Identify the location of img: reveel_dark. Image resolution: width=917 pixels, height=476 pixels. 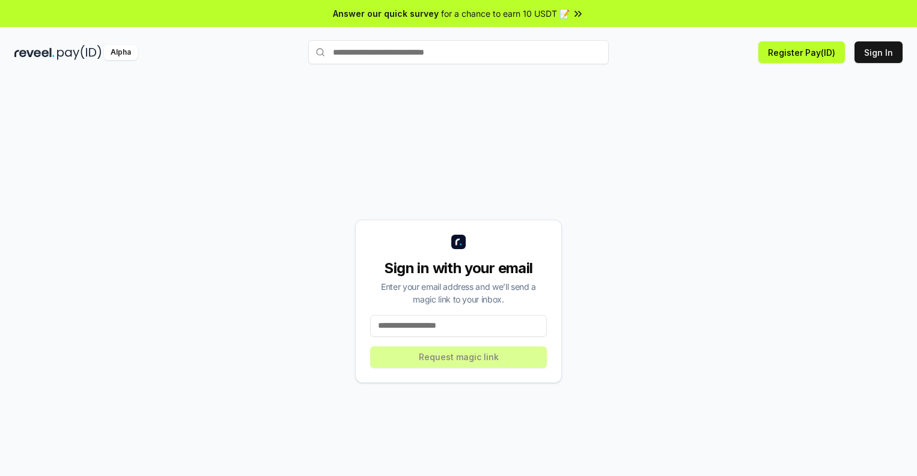
(34, 52).